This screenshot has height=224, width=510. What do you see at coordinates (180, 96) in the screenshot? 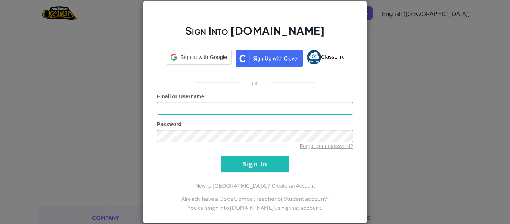
I see `span: Email or Username` at bounding box center [180, 96].